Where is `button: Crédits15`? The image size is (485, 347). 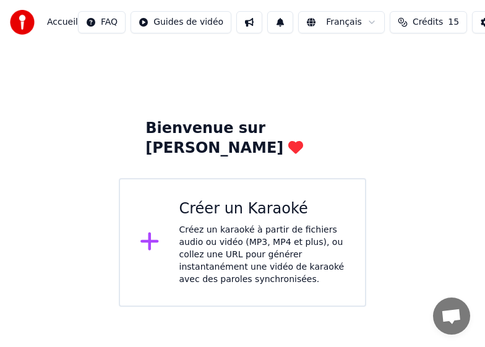
button: Crédits15 is located at coordinates (429, 22).